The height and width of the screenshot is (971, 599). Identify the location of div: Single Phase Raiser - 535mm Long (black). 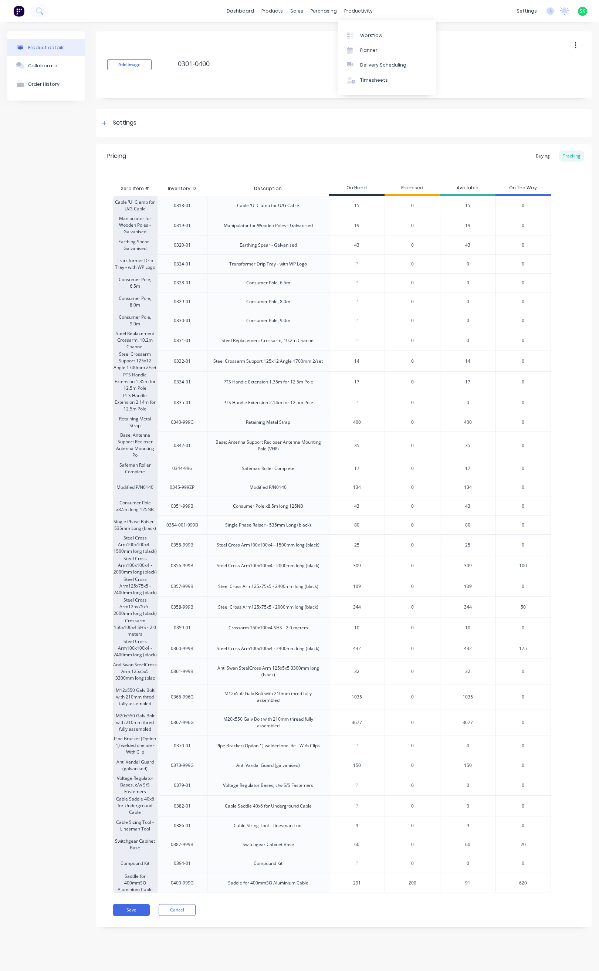
(135, 525).